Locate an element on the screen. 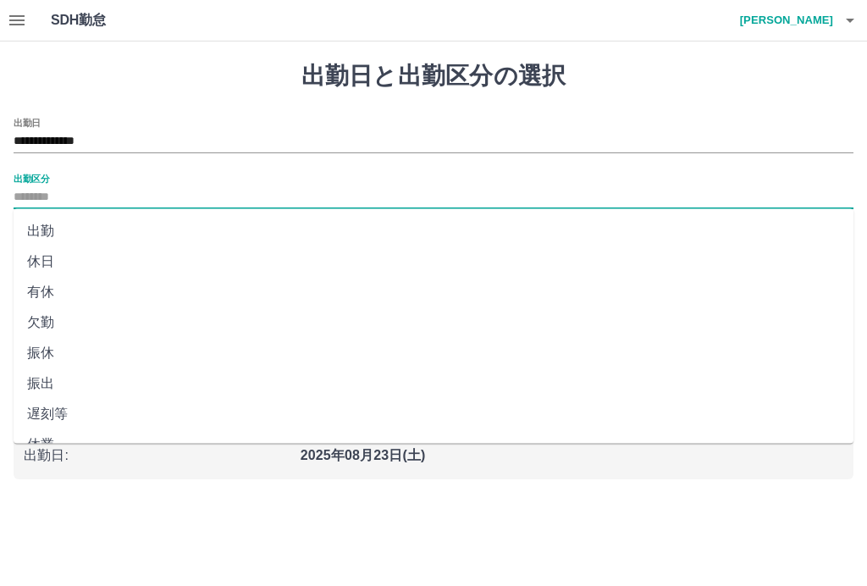 The width and height of the screenshot is (867, 586). p: 出勤日 : is located at coordinates (157, 455).